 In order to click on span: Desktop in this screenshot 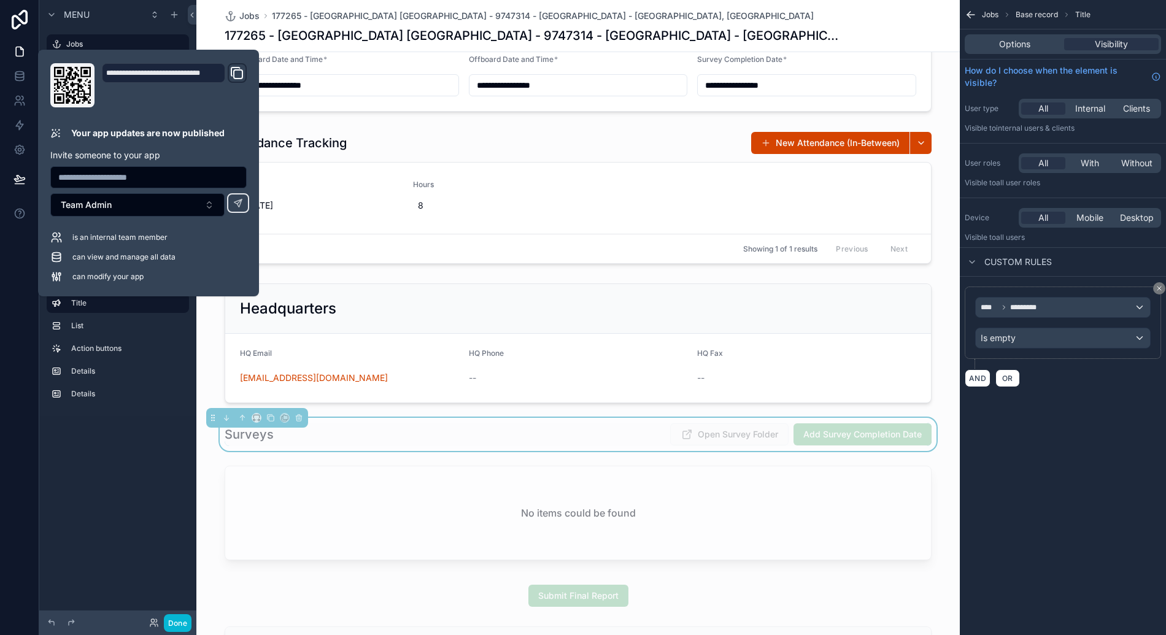, I will do `click(1137, 218)`.